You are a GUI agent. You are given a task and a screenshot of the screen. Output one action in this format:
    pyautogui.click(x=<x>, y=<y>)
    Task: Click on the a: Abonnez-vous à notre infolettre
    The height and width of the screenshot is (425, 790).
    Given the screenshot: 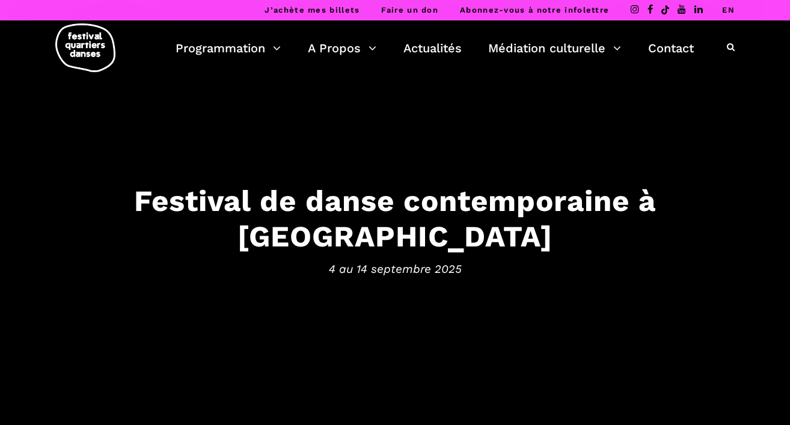 What is the action you would take?
    pyautogui.click(x=534, y=10)
    